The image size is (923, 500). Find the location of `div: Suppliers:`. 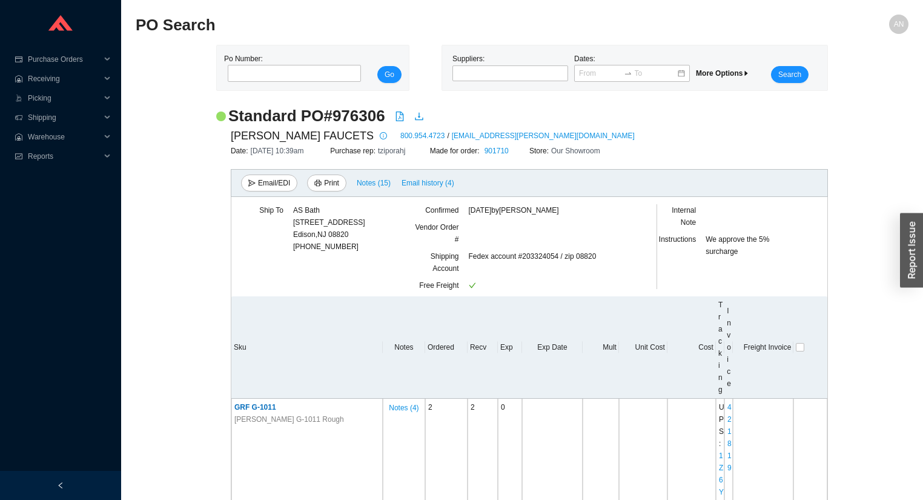

div: Suppliers: is located at coordinates (510, 68).